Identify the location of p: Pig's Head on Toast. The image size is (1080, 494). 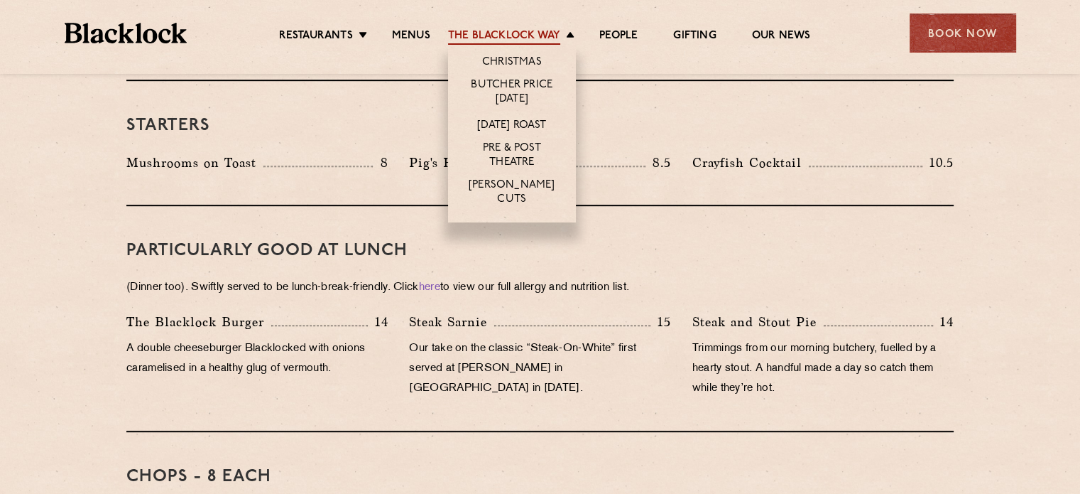
(474, 163).